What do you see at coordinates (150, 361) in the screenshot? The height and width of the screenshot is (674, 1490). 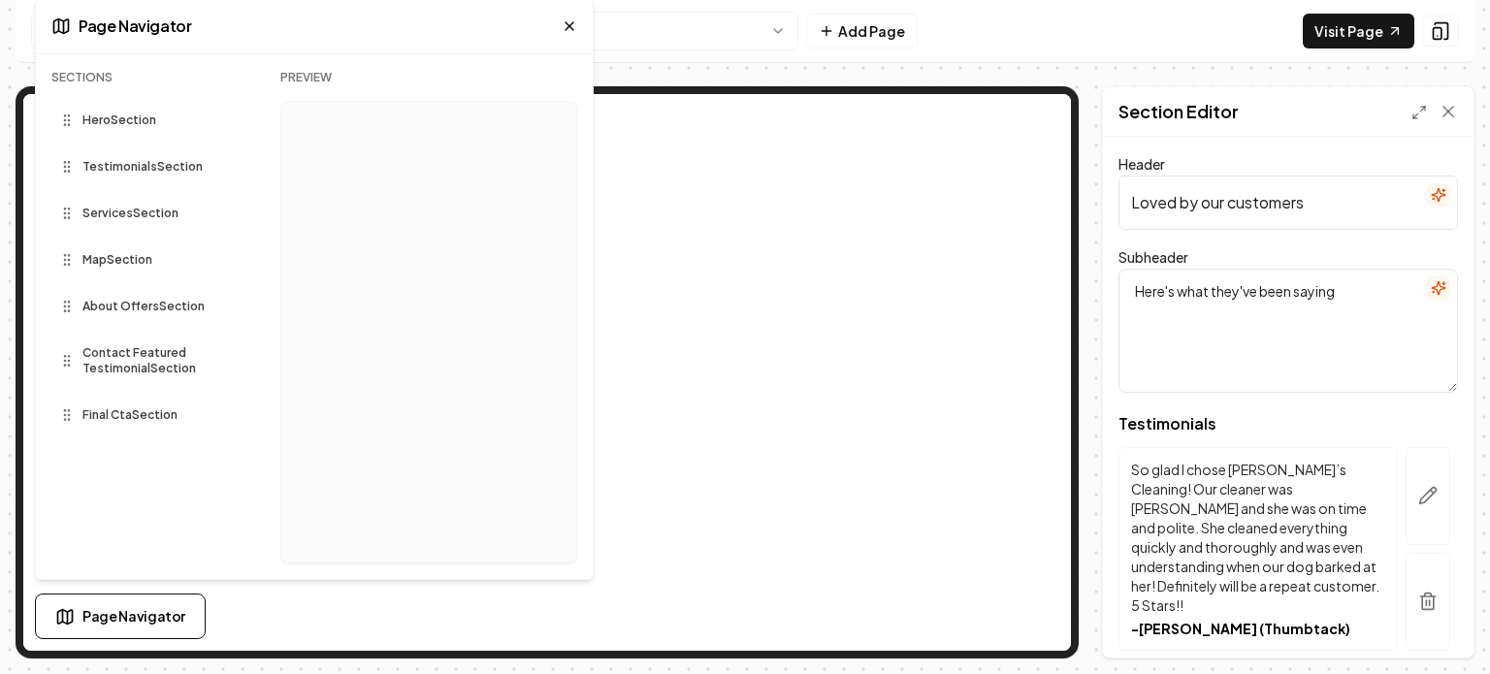 I see `div: Contact Featured TestimonialSection` at bounding box center [150, 361].